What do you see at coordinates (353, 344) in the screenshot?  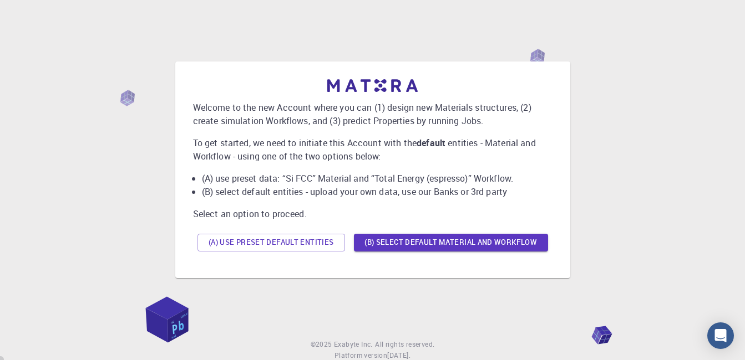 I see `span: Exabyte Inc.` at bounding box center [353, 344].